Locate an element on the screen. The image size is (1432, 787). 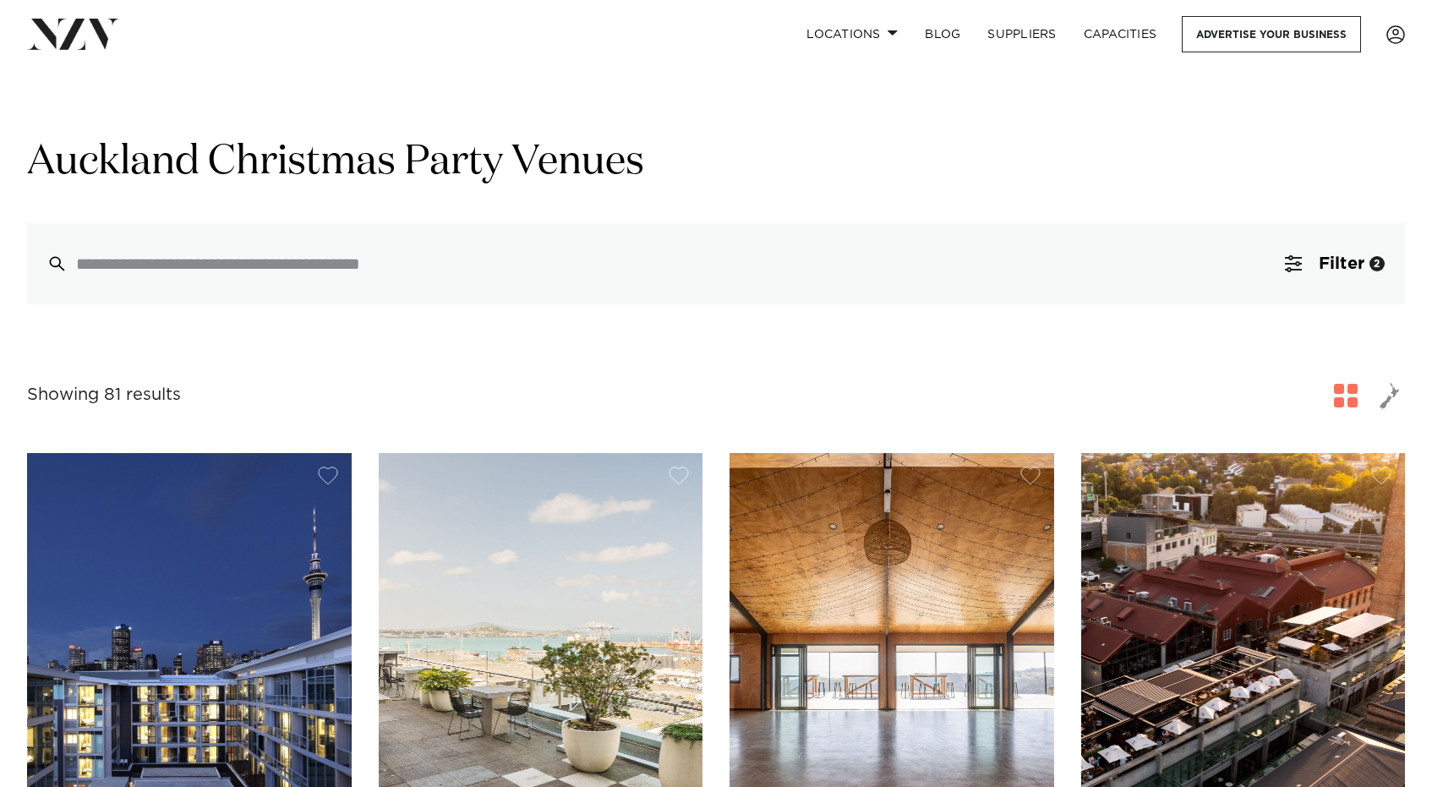
button: Filter2 is located at coordinates (1335, 264).